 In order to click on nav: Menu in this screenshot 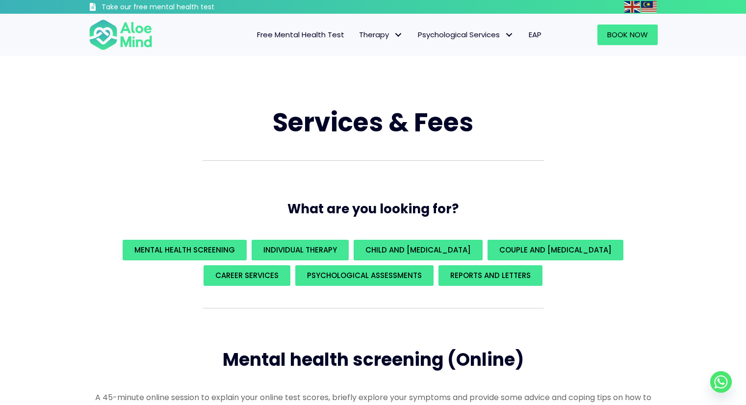, I will do `click(357, 35)`.